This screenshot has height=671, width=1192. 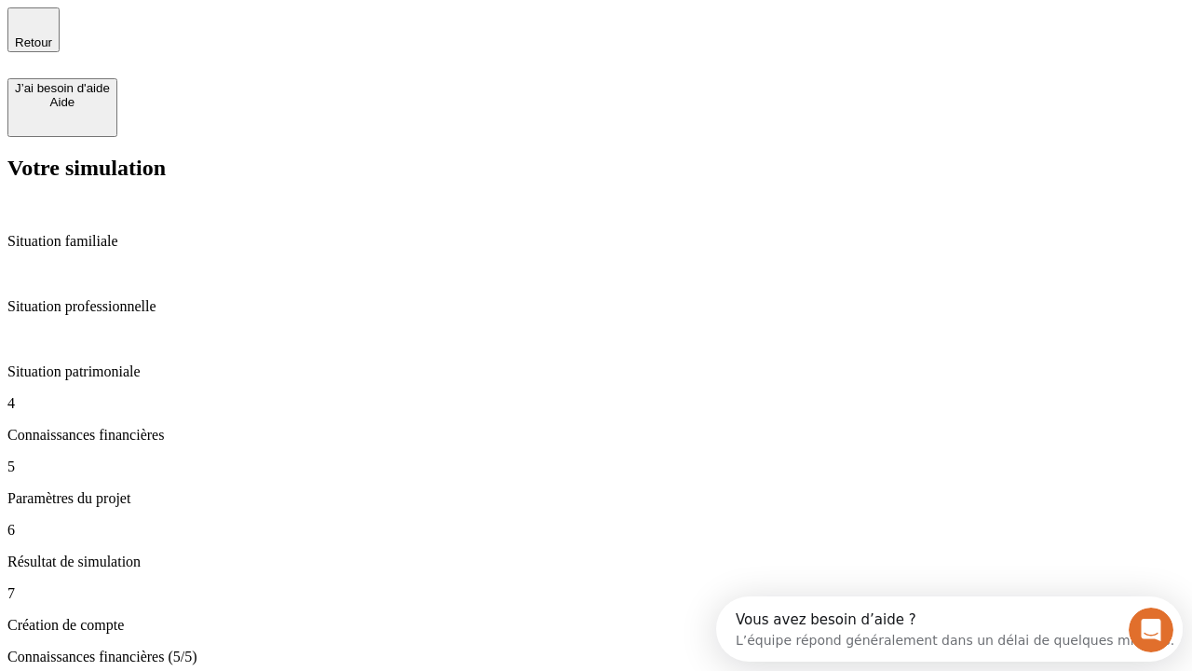 I want to click on p: Connaissances financières (5/5), so click(x=596, y=657).